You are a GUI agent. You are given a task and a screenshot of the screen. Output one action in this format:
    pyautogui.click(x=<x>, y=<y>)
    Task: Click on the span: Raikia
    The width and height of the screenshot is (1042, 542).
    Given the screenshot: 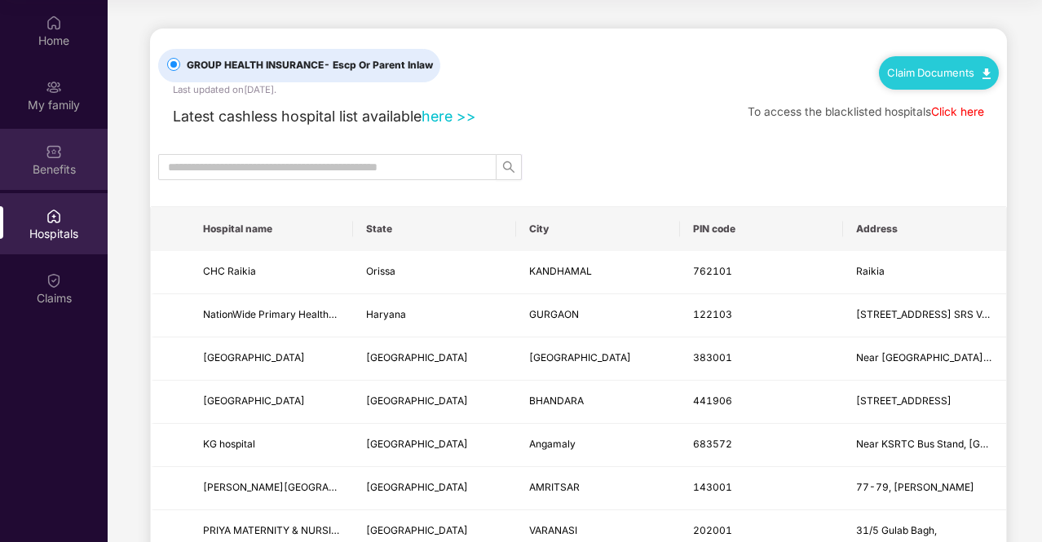 What is the action you would take?
    pyautogui.click(x=870, y=271)
    